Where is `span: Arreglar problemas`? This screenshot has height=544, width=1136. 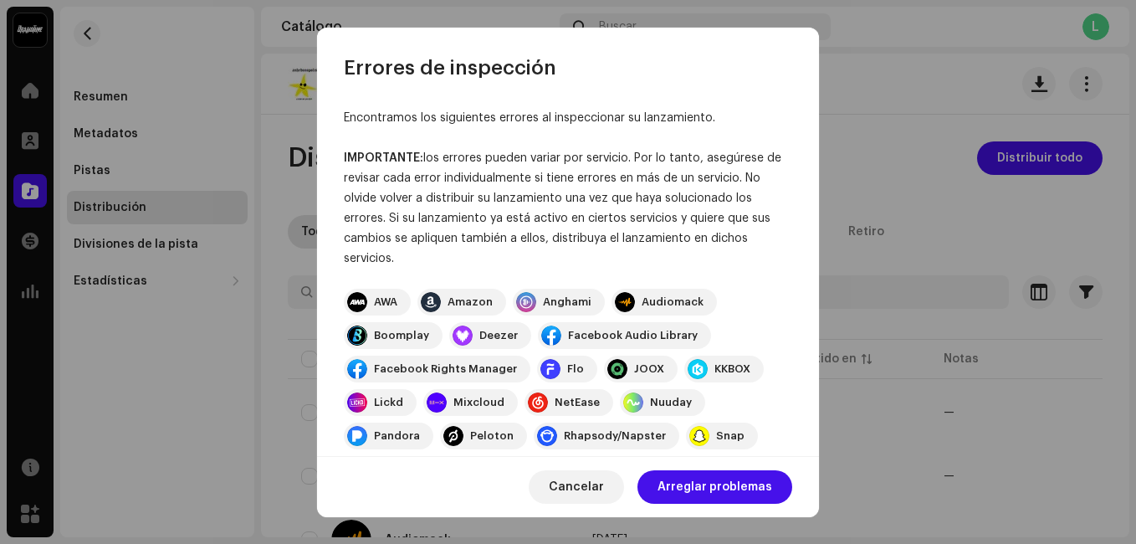 span: Arreglar problemas is located at coordinates (714, 487).